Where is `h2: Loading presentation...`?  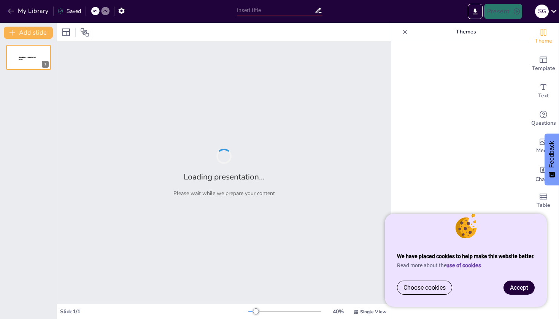 h2: Loading presentation... is located at coordinates (224, 177).